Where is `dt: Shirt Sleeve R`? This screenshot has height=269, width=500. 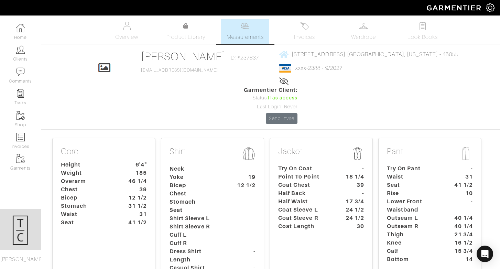 dt: Shirt Sleeve R is located at coordinates (196, 227).